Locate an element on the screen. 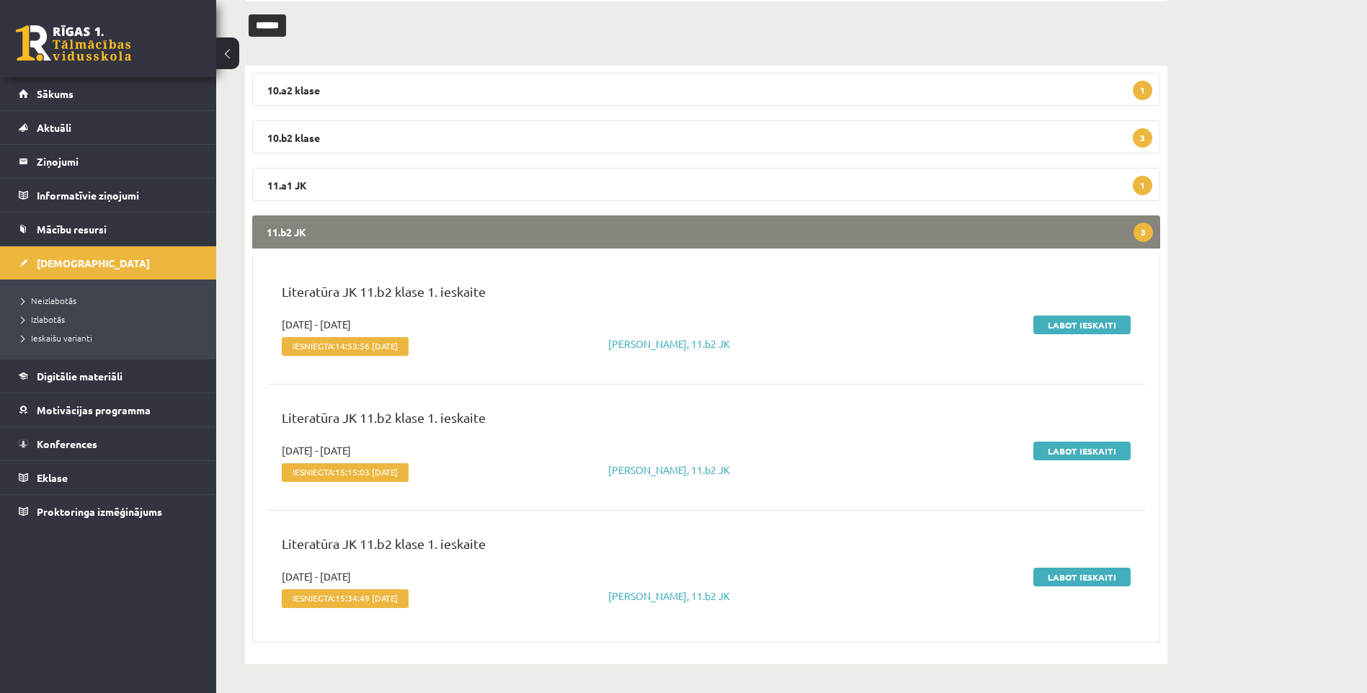  legend: Ziņojumi is located at coordinates (117, 161).